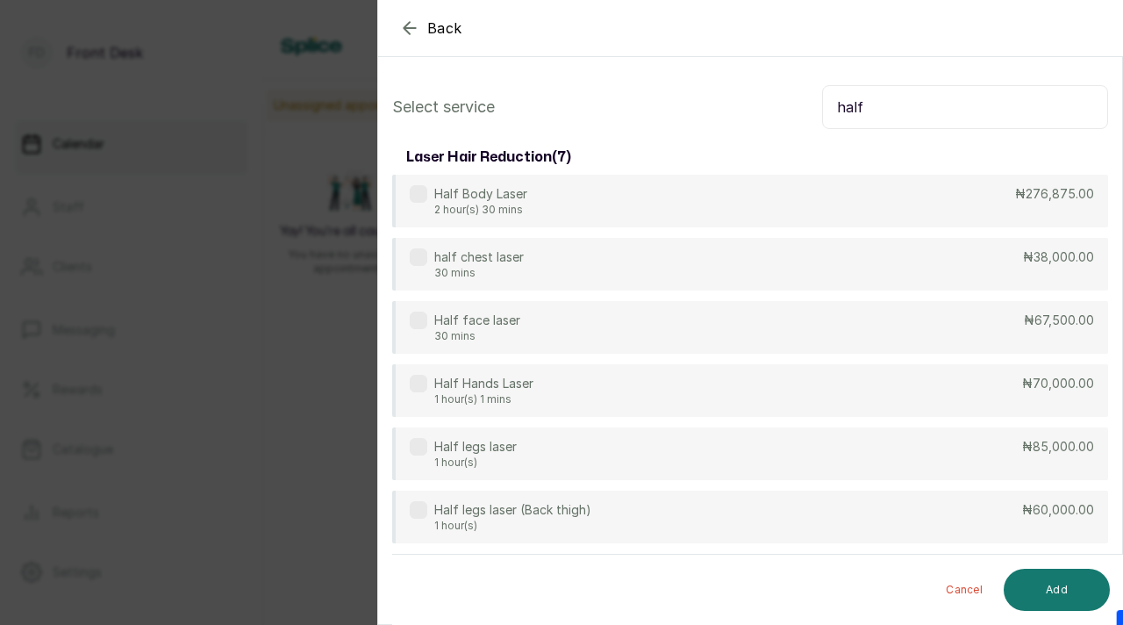 The image size is (1123, 625). What do you see at coordinates (481, 210) in the screenshot?
I see `p: 2 hour(s) 30 mins` at bounding box center [481, 210].